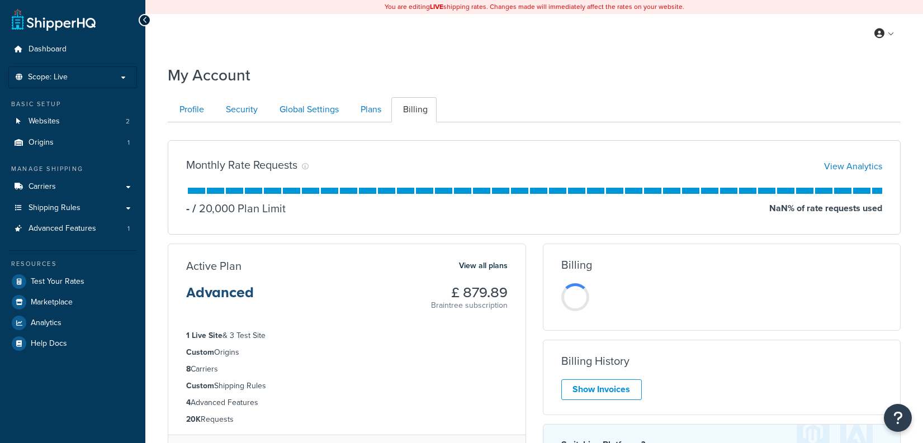 This screenshot has height=443, width=923. What do you see at coordinates (73, 264) in the screenshot?
I see `div: Resources` at bounding box center [73, 264].